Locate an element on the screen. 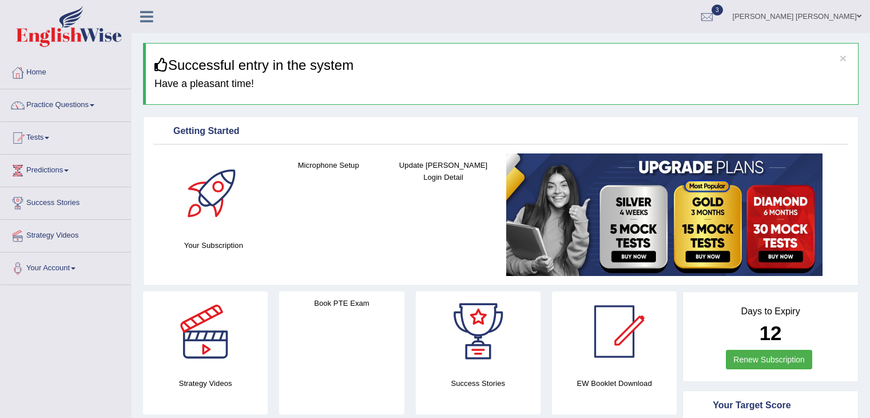 The height and width of the screenshot is (418, 870). h3: Successful entry in the system is located at coordinates (502, 65).